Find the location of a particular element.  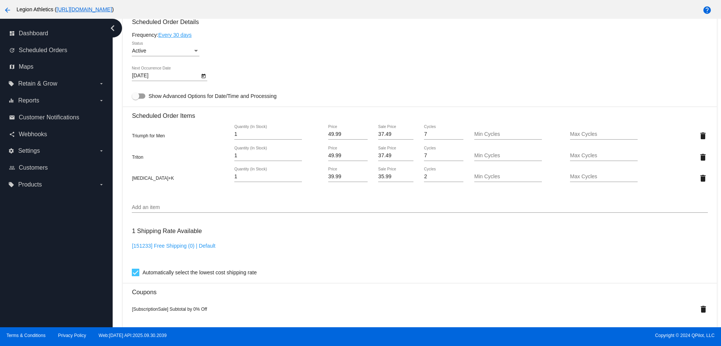

a: people_outline Customers is located at coordinates (57, 168).